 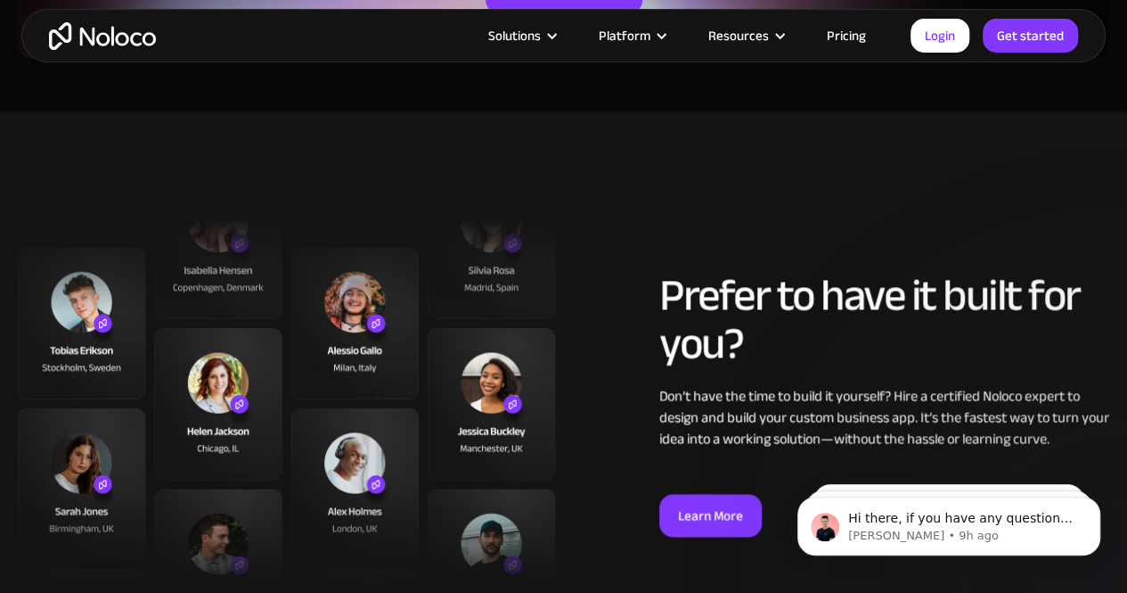 What do you see at coordinates (1030, 36) in the screenshot?
I see `a: Get started` at bounding box center [1030, 36].